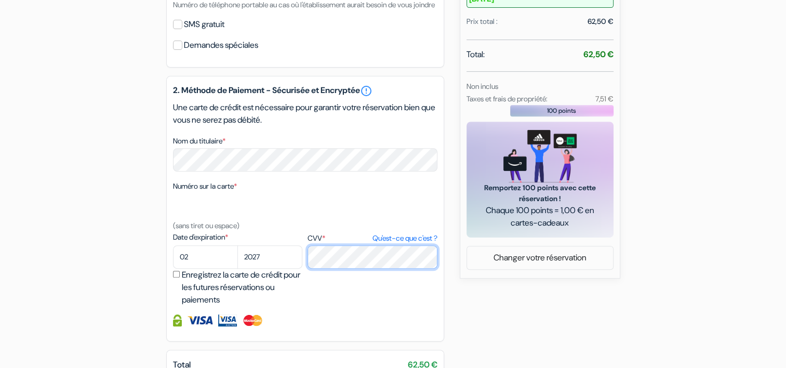 The image size is (786, 368). I want to click on div: 62,50 €, so click(601, 21).